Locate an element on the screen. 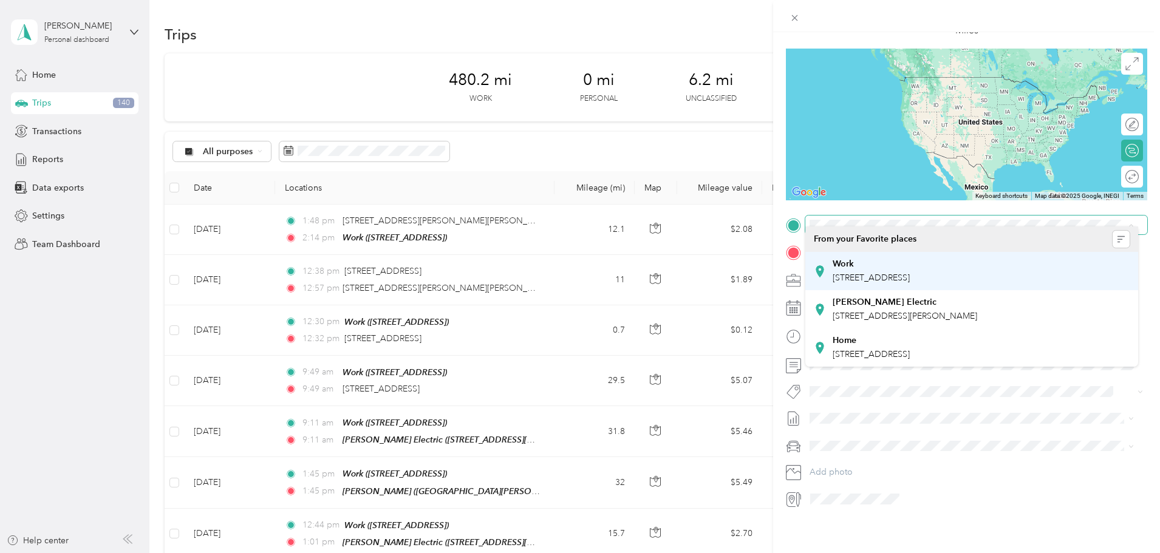 The width and height of the screenshot is (1160, 553). button: Keyboard shortcuts is located at coordinates (1001, 196).